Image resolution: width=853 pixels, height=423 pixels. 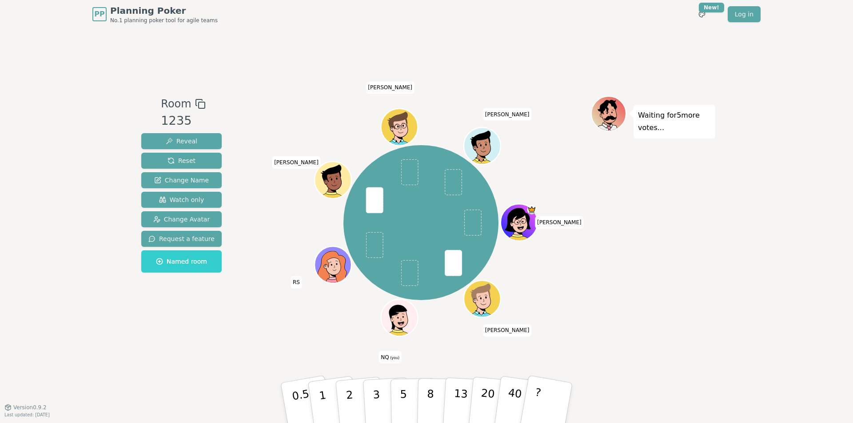 What do you see at coordinates (181, 200) in the screenshot?
I see `button: Watch only` at bounding box center [181, 200].